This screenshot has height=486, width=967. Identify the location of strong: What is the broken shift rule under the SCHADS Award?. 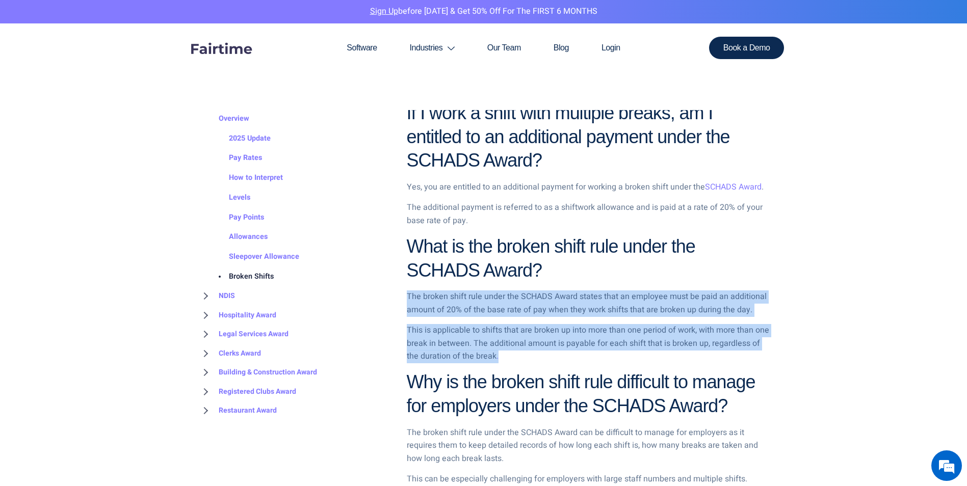
(551, 258).